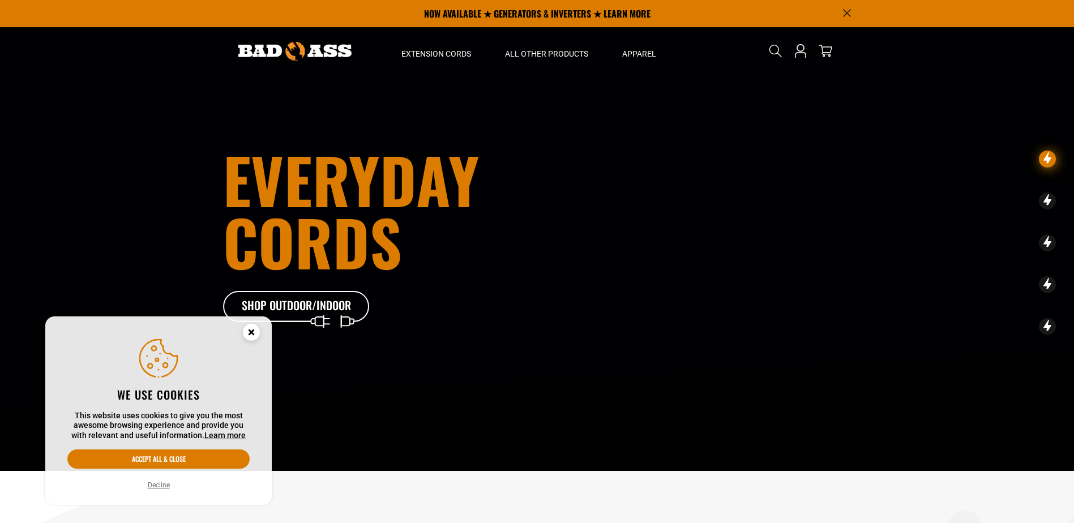 The image size is (1074, 523). Describe the element at coordinates (639, 54) in the screenshot. I see `span: Apparel` at that location.